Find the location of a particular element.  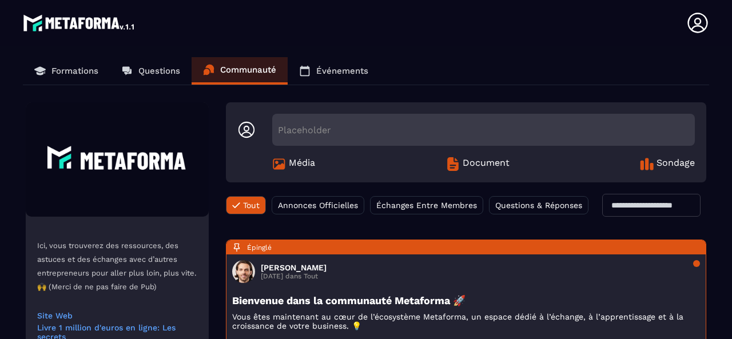

span: Annonces Officielles is located at coordinates (318, 205).